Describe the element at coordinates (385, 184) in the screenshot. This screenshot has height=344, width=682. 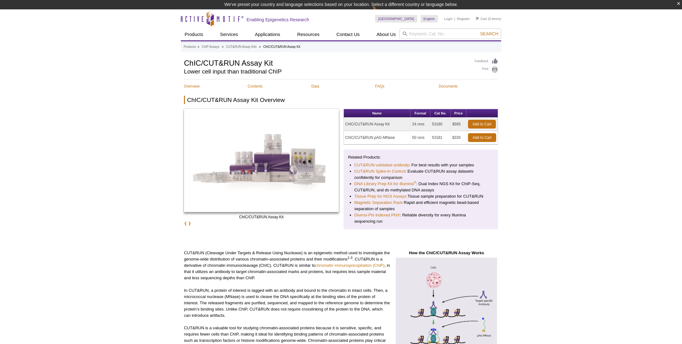
I see `a: DNA Library Prep Kit for Illumina®` at that location.